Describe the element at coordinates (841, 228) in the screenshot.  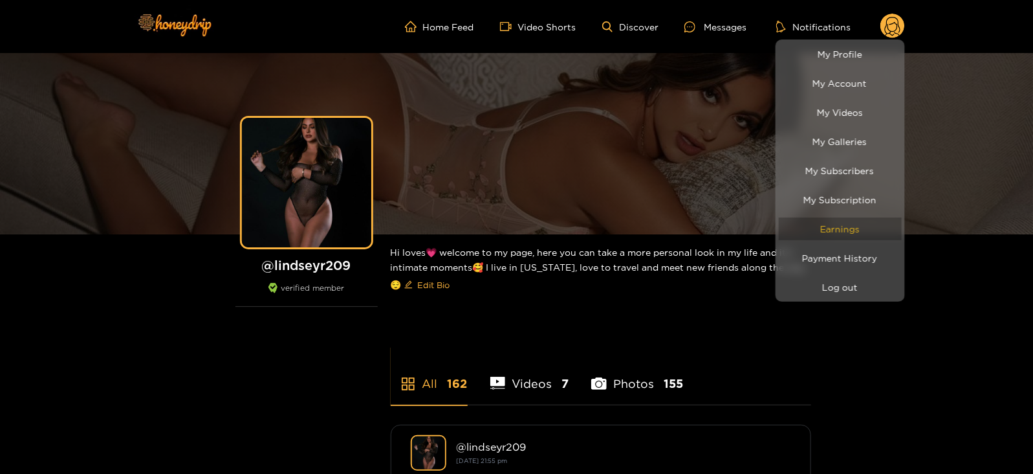
I see `a: Earnings` at that location.